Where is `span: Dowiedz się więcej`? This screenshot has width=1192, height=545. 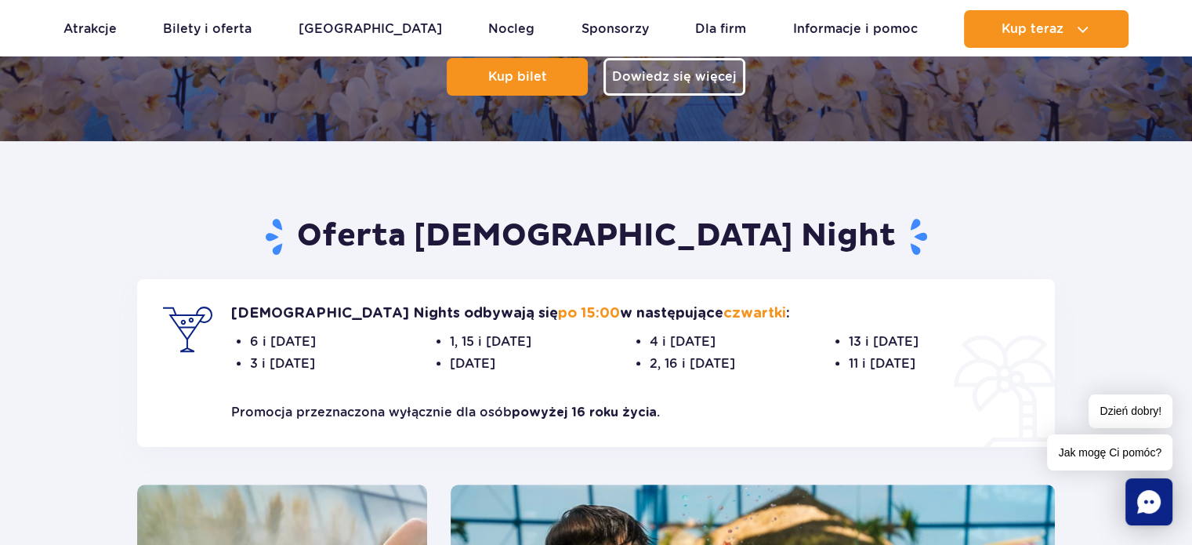
span: Dowiedz się więcej is located at coordinates (674, 77).